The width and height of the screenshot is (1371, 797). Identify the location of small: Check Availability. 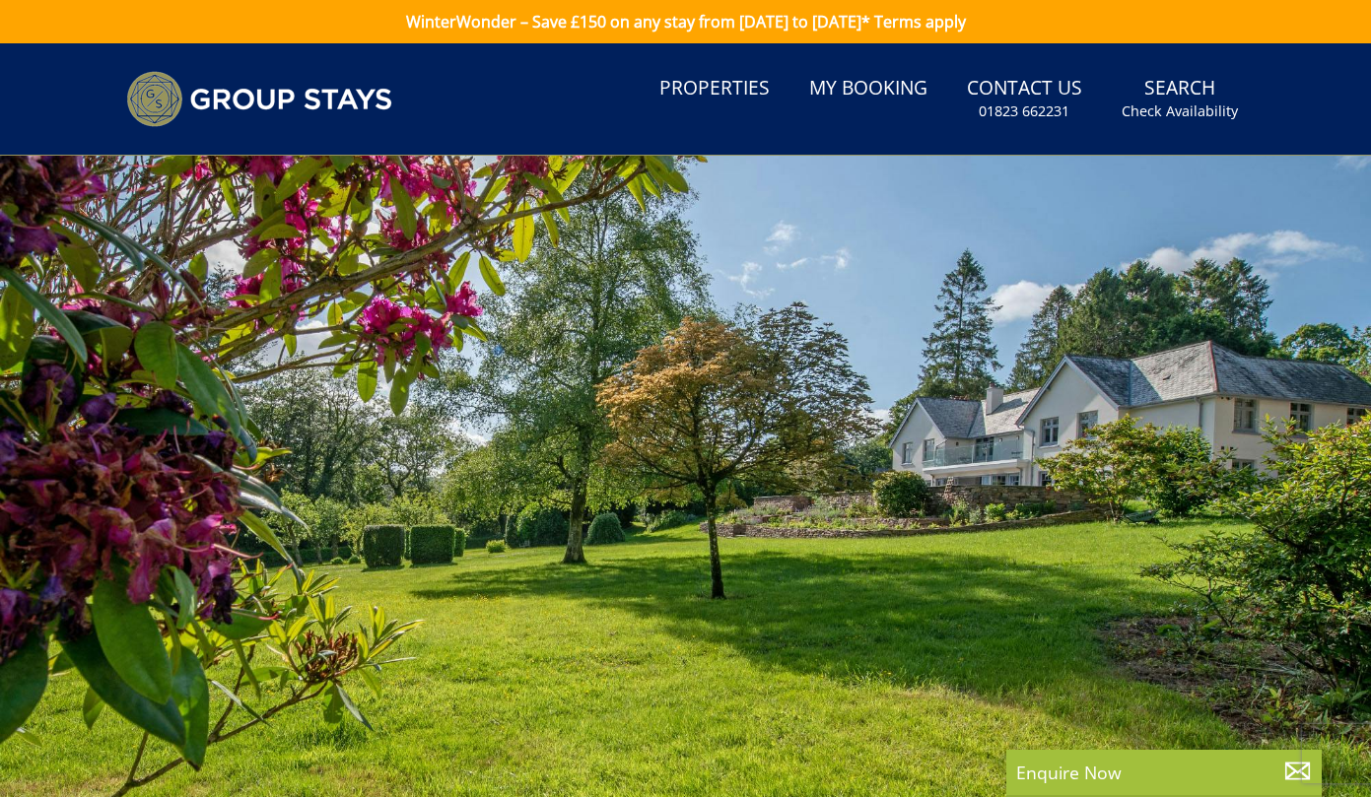
(1179, 111).